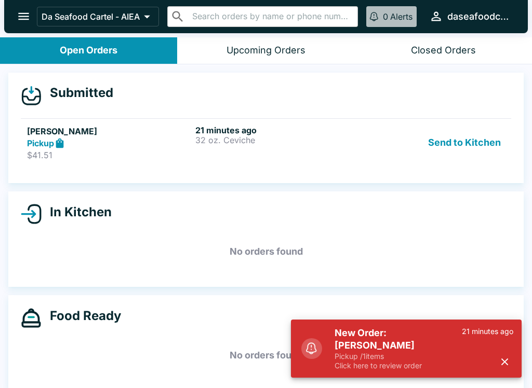 This screenshot has width=532, height=388. What do you see at coordinates (470, 16) in the screenshot?
I see `button: daseafoodcartel` at bounding box center [470, 16].